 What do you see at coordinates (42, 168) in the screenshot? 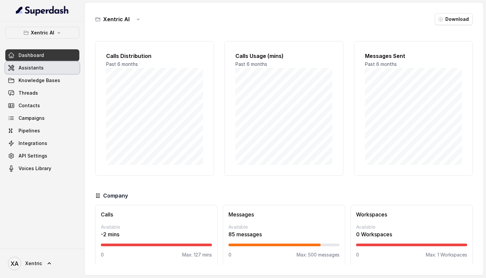
I see `a: Voices Library` at bounding box center [42, 168].